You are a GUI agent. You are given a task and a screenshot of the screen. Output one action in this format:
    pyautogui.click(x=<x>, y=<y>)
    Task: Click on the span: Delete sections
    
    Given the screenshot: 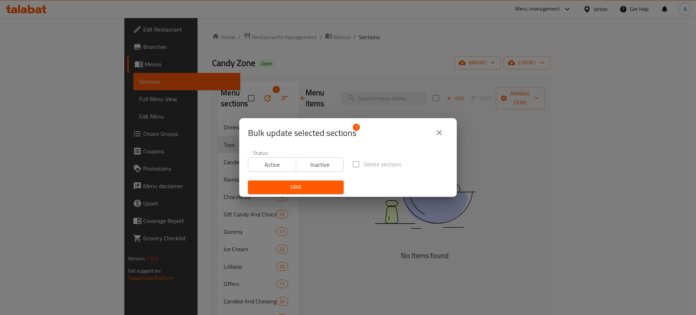 What is the action you would take?
    pyautogui.click(x=382, y=164)
    